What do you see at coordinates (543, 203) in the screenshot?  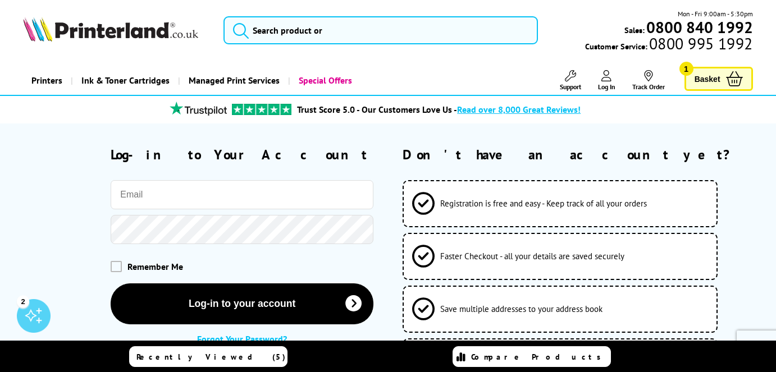 I see `span: Registration is free and easy - Keep track of all your orders` at bounding box center [543, 203].